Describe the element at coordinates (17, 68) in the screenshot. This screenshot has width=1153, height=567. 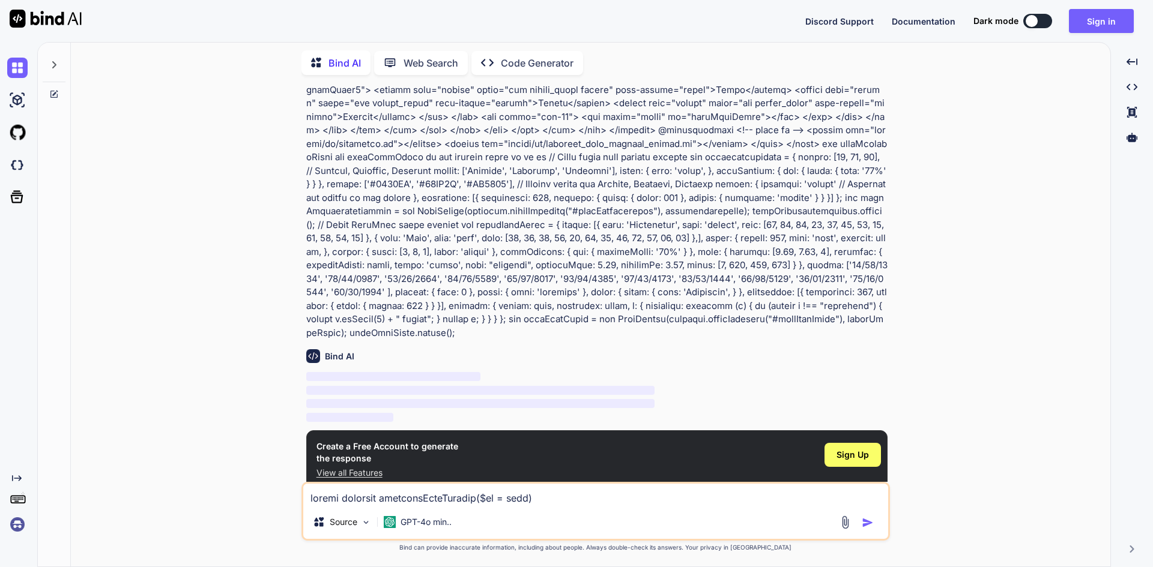
I see `img: chat` at that location.